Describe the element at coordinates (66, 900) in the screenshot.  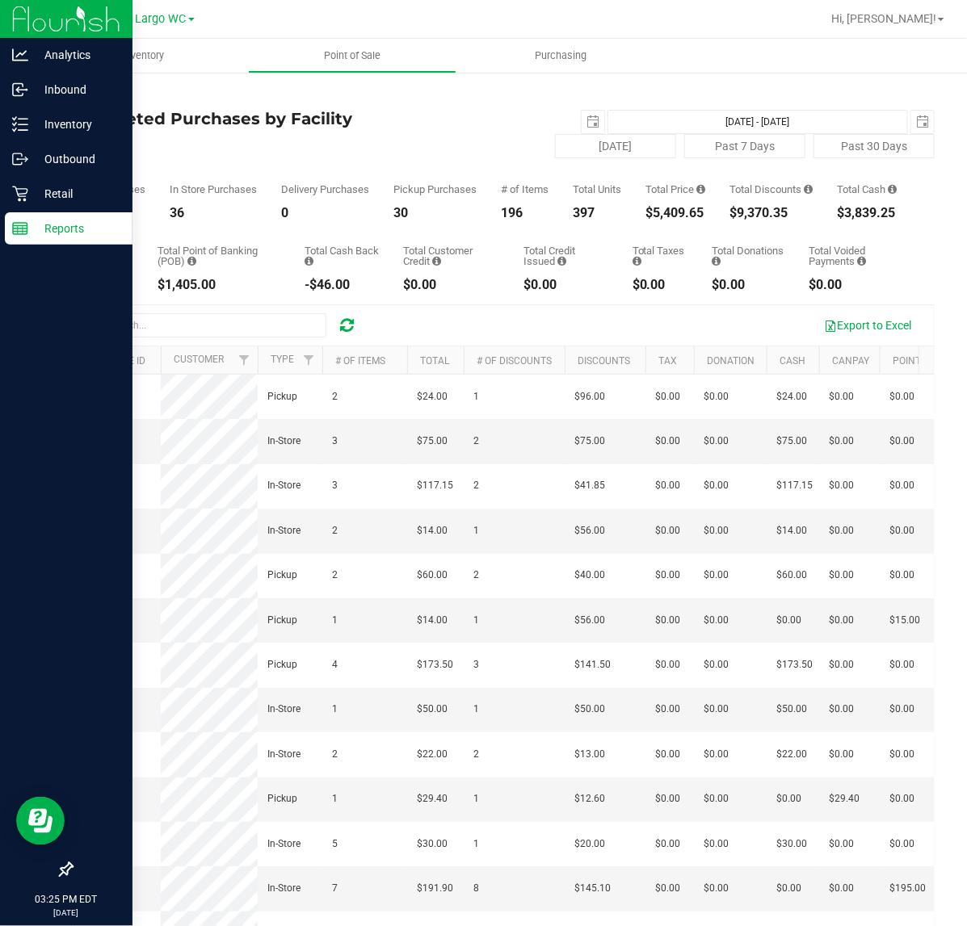
I see `p: 03:25 PM EDT` at that location.